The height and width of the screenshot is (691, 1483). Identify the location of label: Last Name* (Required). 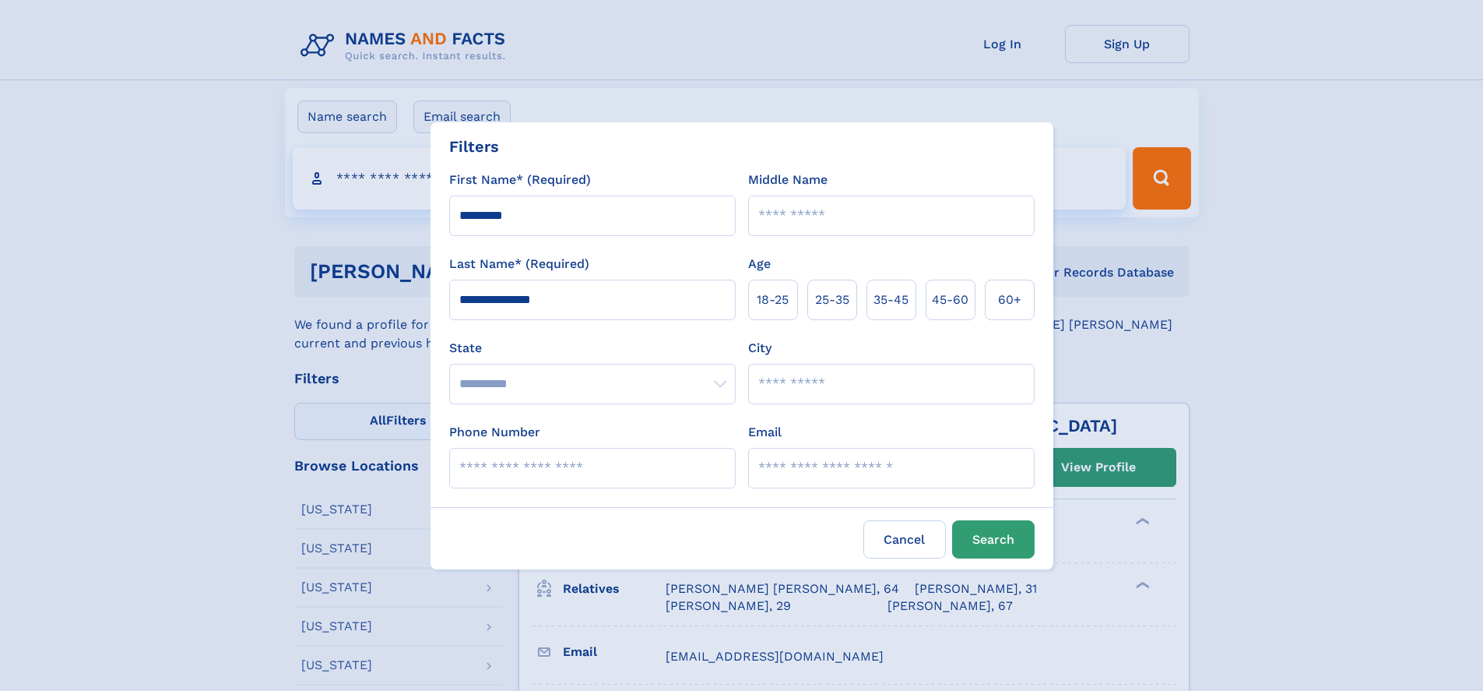
(519, 264).